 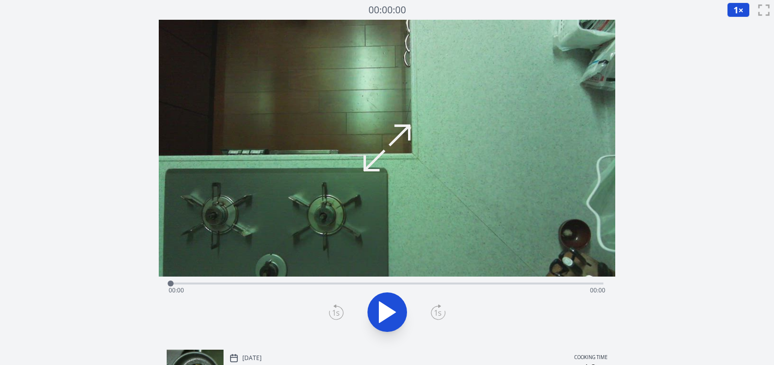 I want to click on button: 1×, so click(x=738, y=10).